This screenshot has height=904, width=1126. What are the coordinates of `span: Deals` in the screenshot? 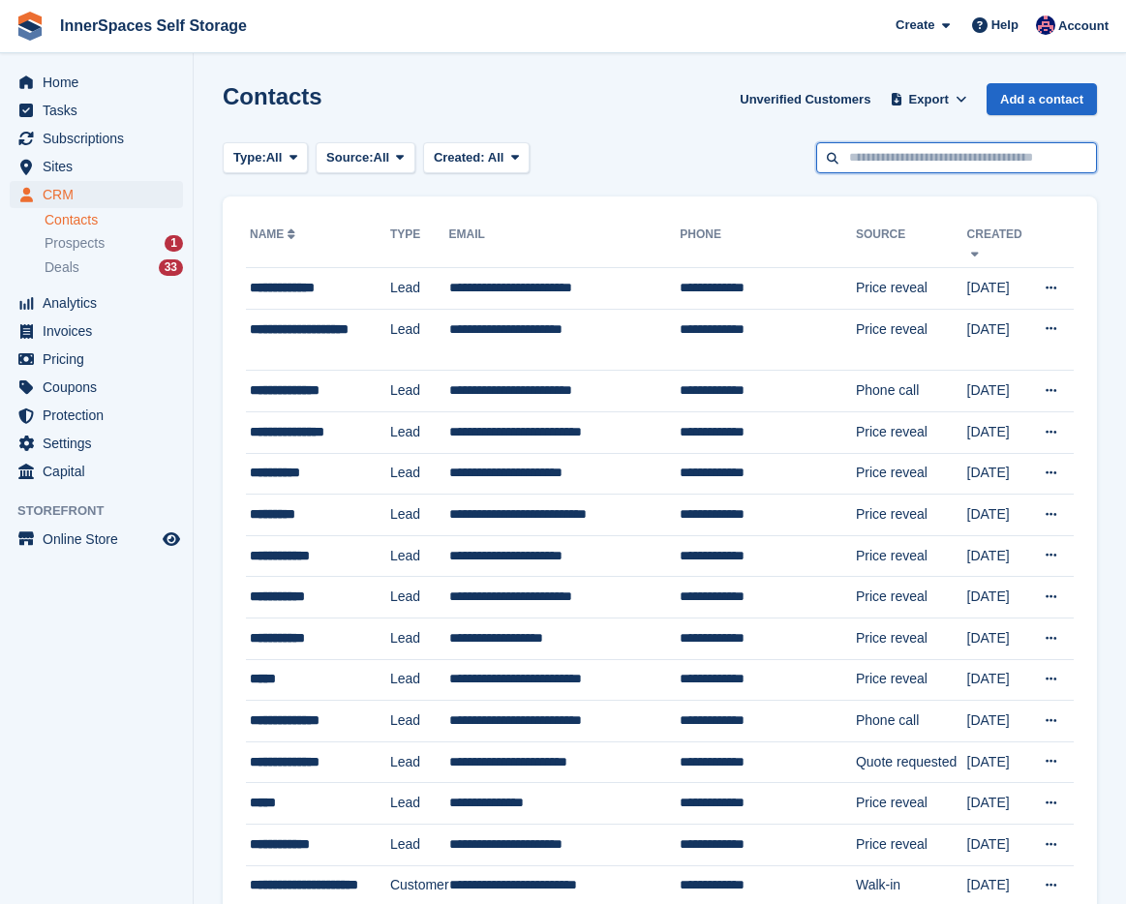 It's located at (62, 267).